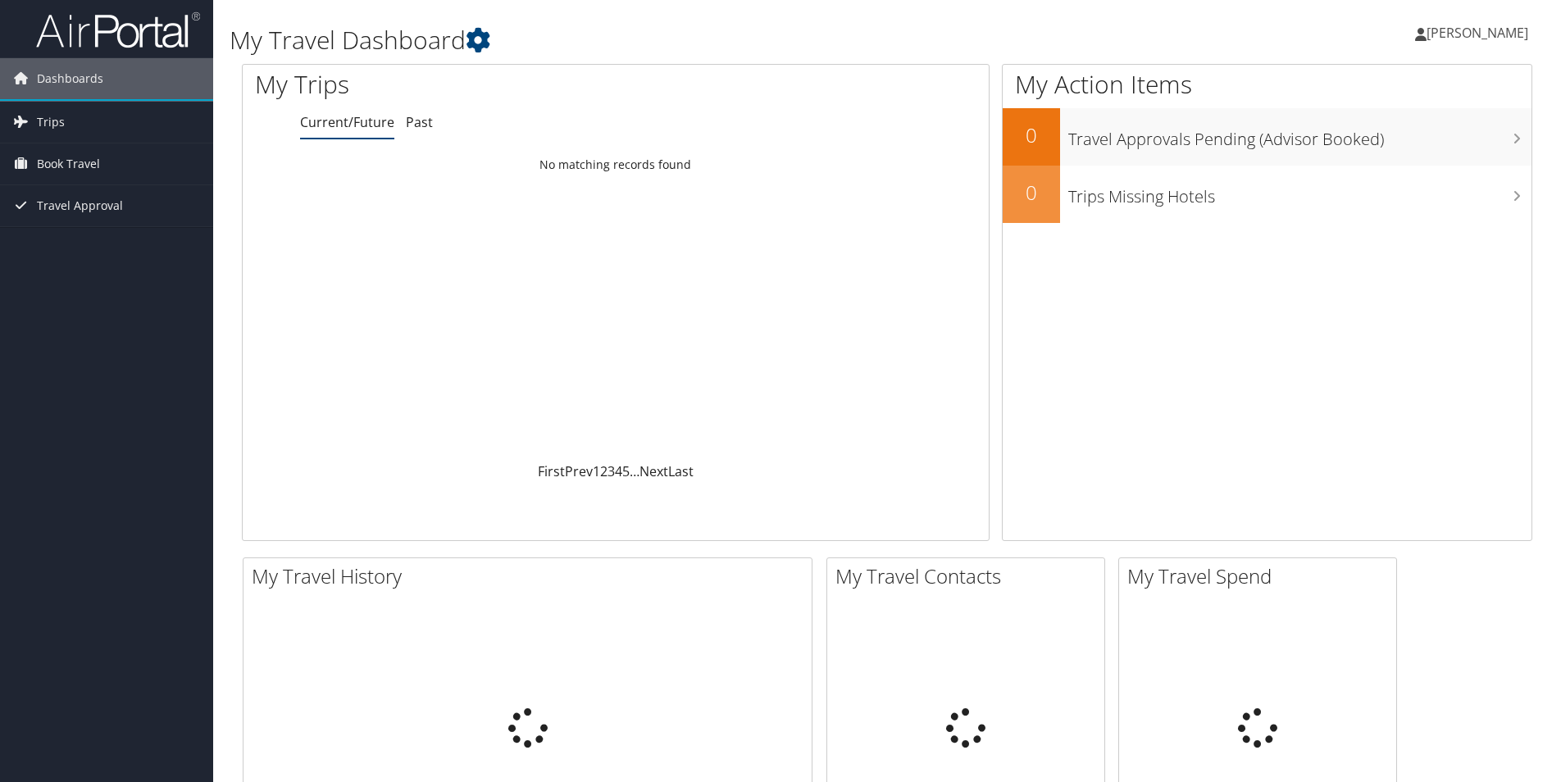 Image resolution: width=1561 pixels, height=782 pixels. I want to click on a: 5, so click(626, 471).